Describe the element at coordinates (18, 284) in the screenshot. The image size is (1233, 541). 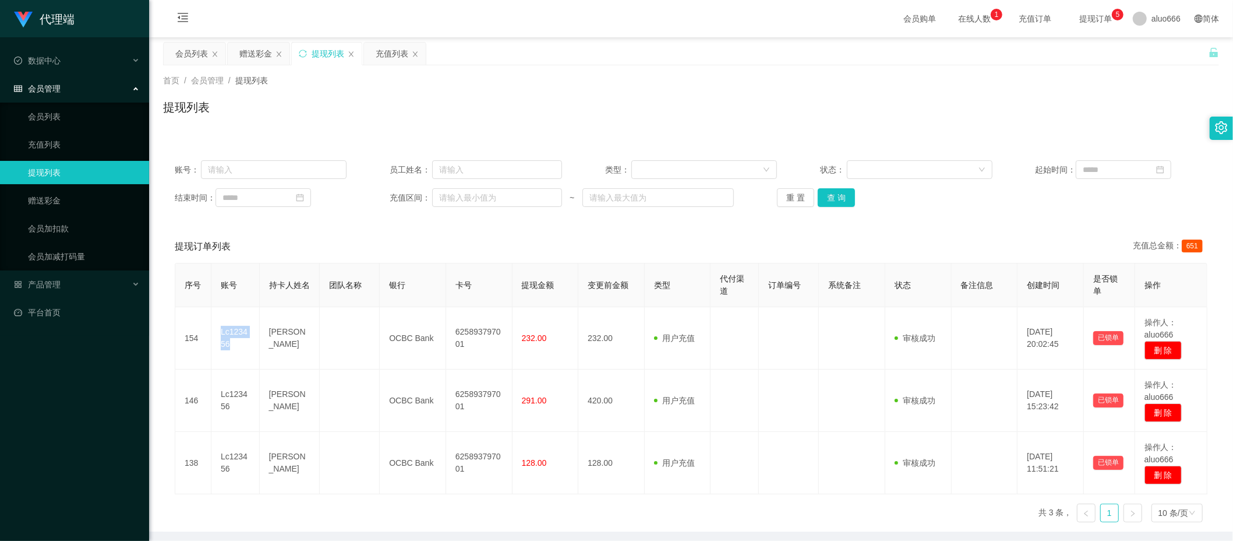
I see `i: 图标: appstore-o` at that location.